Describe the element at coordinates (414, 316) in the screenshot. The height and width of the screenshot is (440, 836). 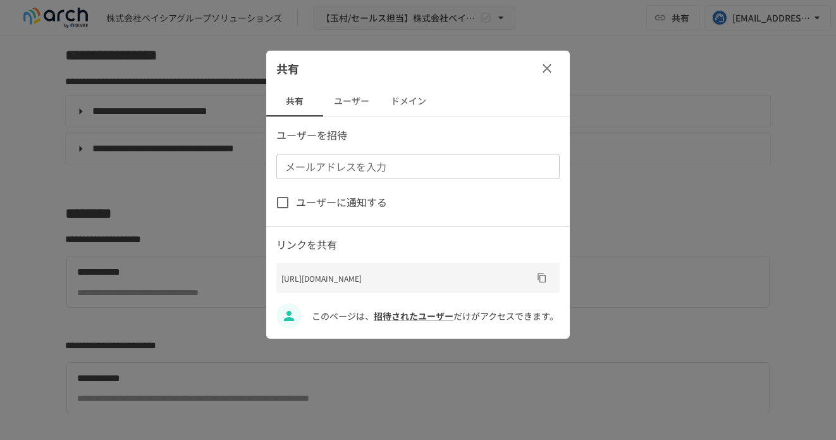
I see `a: 招待されたユーザー` at that location.